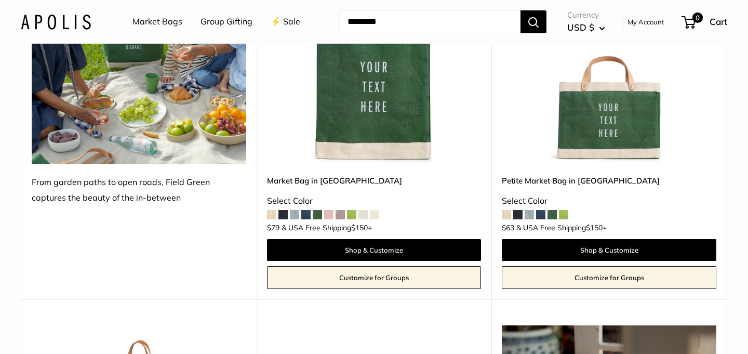  I want to click on span: $63, so click(508, 228).